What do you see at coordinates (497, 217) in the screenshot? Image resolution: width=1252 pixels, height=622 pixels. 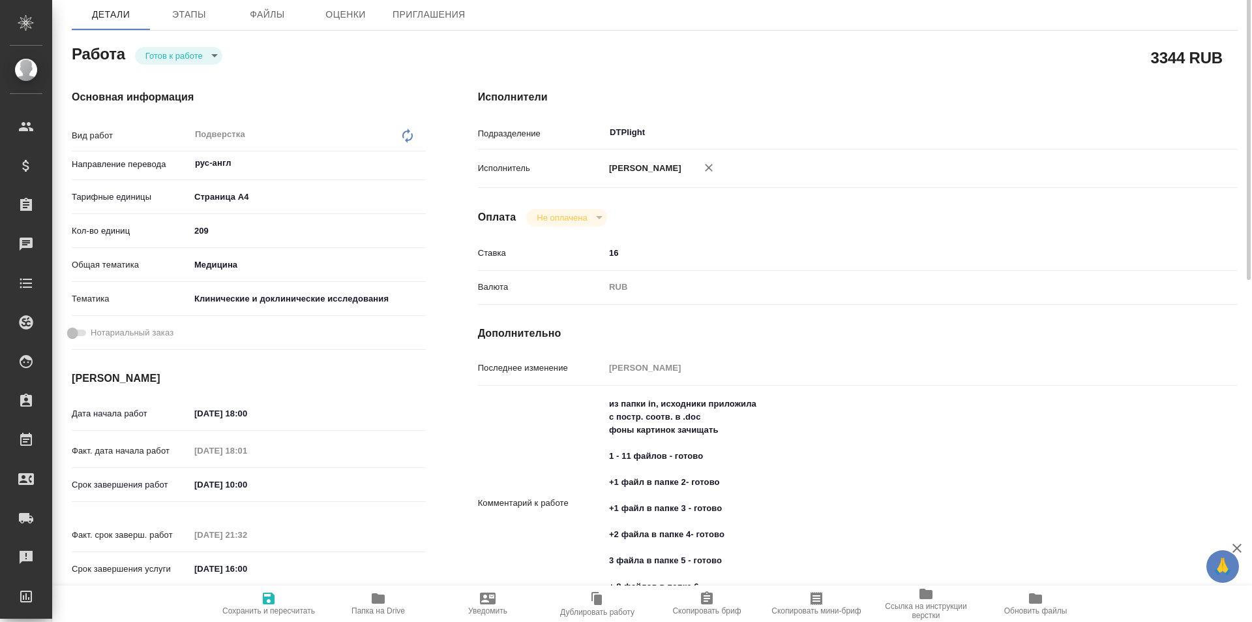 I see `h4: Оплата` at bounding box center [497, 217].